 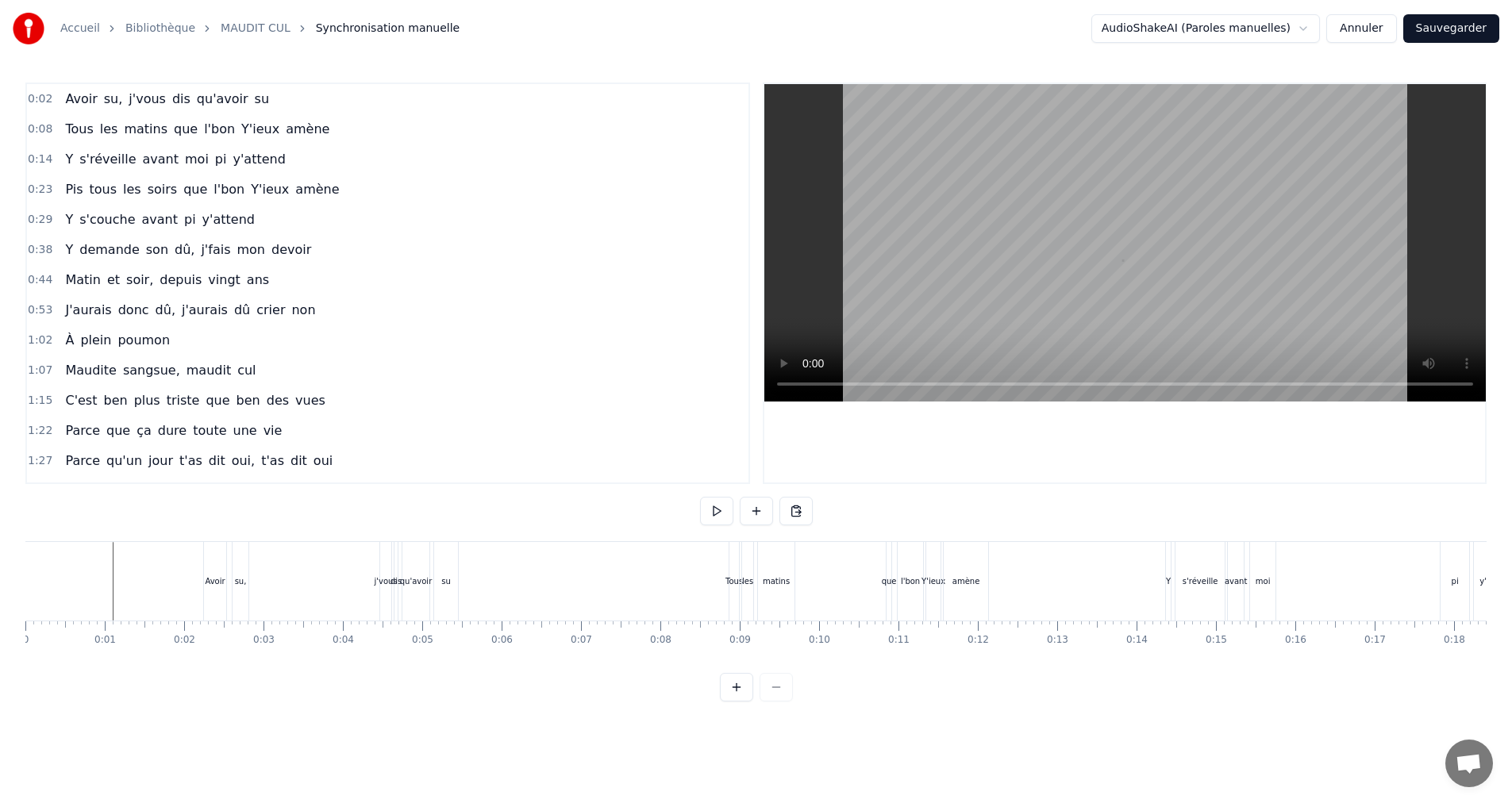 What do you see at coordinates (109, 249) in the screenshot?
I see `span: demande` at bounding box center [109, 249].